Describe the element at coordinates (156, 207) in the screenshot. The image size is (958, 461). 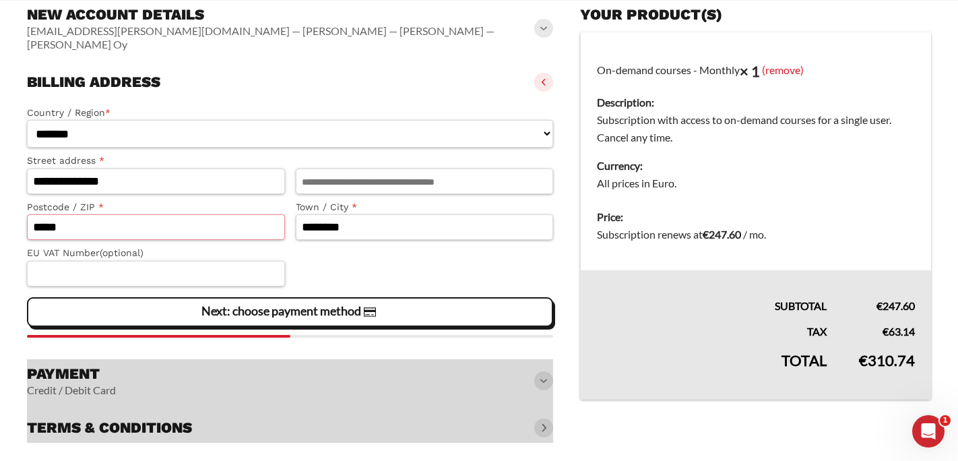
I see `label: Postcode / ZIP` at that location.